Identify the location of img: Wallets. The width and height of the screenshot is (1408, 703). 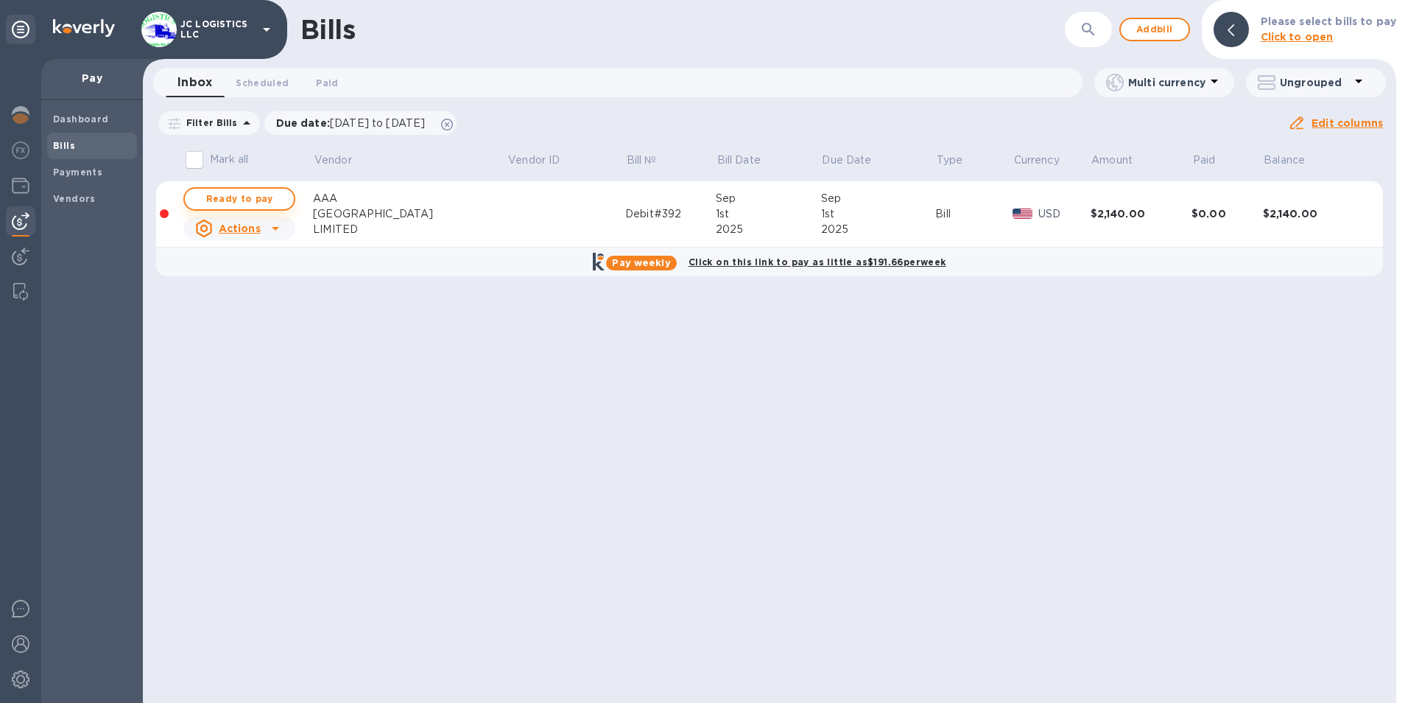
(21, 186).